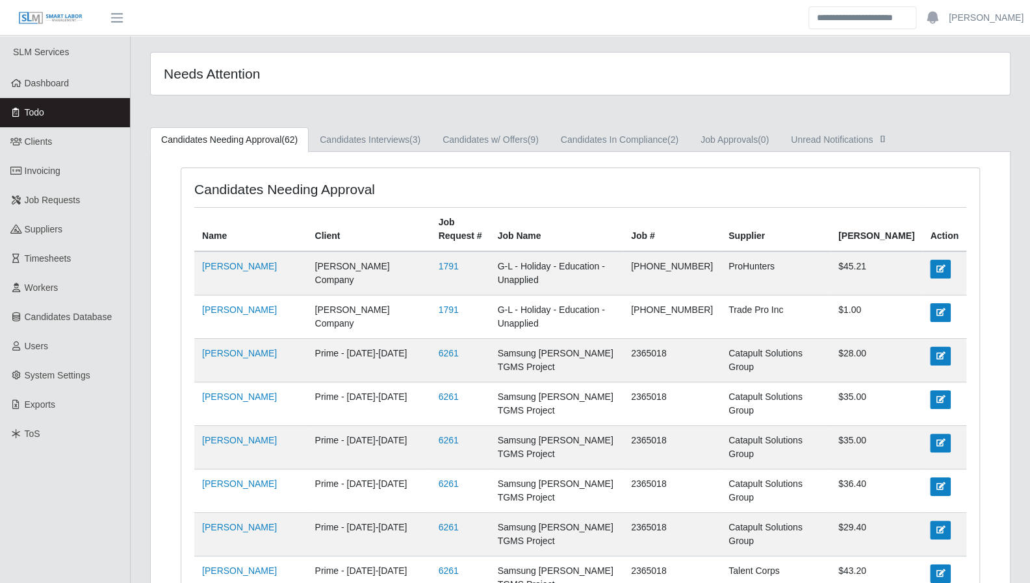  I want to click on span: Workers, so click(42, 288).